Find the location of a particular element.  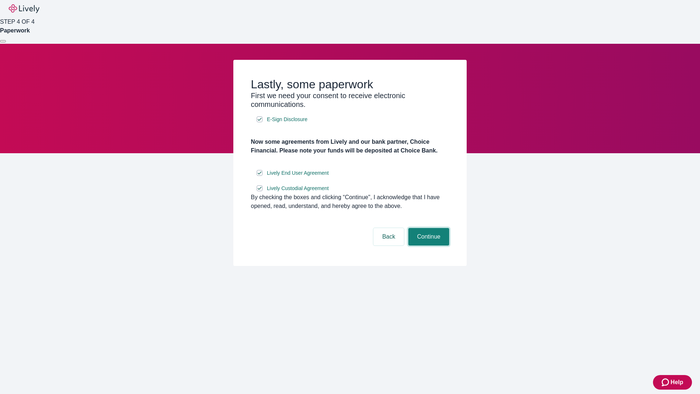

h2: Lastly, some paperwork is located at coordinates (350, 84).